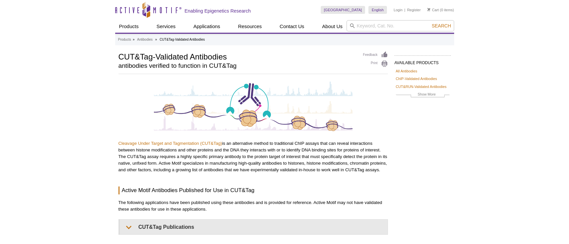  Describe the element at coordinates (332, 26) in the screenshot. I see `a: About Us` at that location.